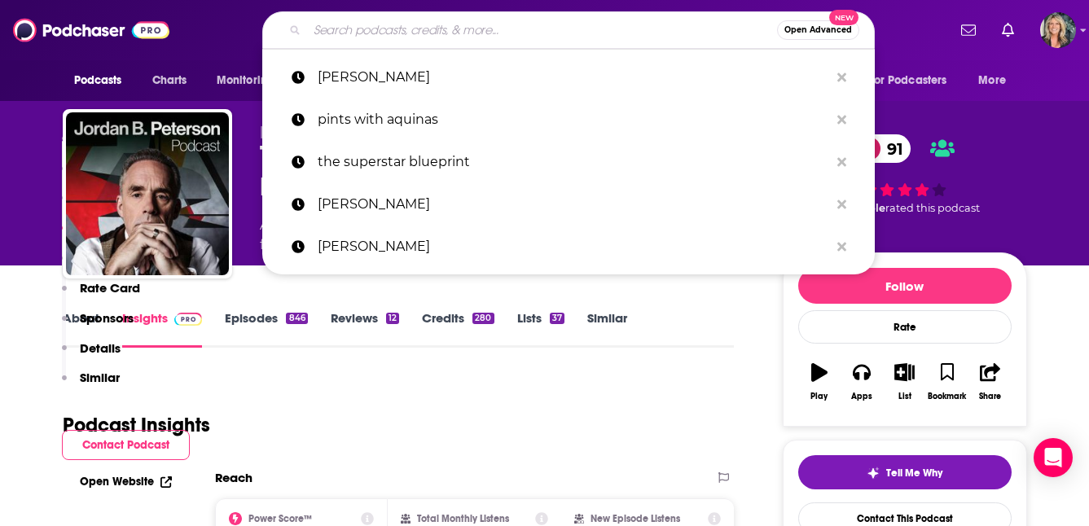 The height and width of the screenshot is (526, 1089). Describe the element at coordinates (905, 472) in the screenshot. I see `button: tell me why sparkleTell Me Why` at that location.